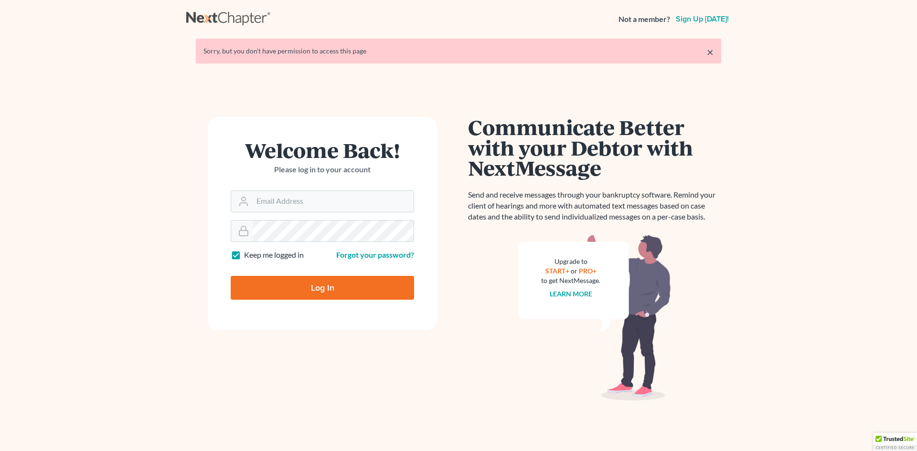 The image size is (917, 451). I want to click on a: Learn more, so click(571, 294).